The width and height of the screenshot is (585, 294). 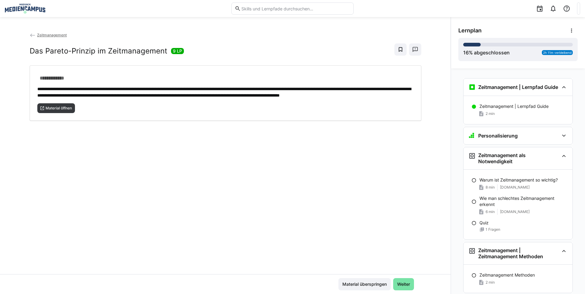 What do you see at coordinates (490, 188) in the screenshot?
I see `span: 8 min` at bounding box center [490, 188].